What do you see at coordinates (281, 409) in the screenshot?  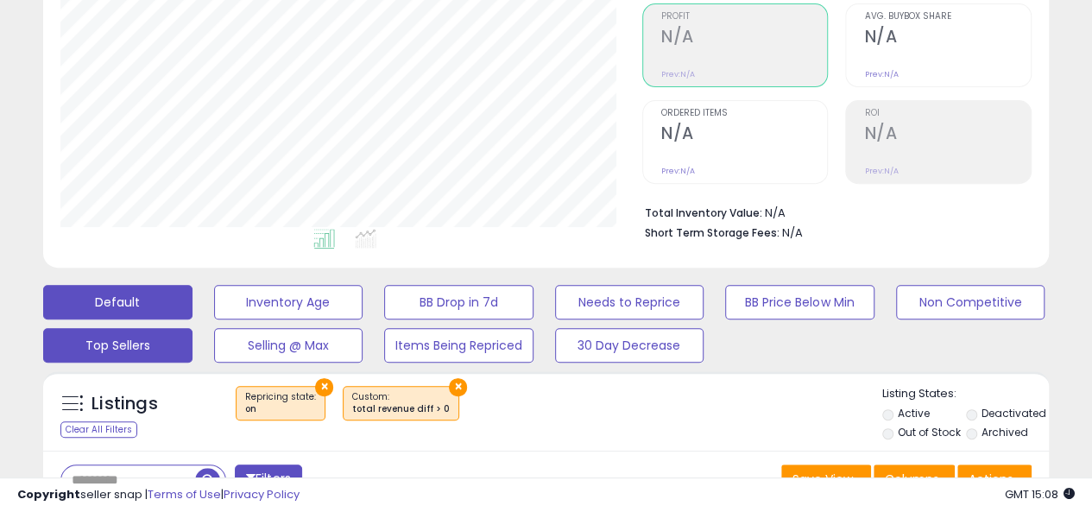 I see `div: on` at bounding box center [281, 409].